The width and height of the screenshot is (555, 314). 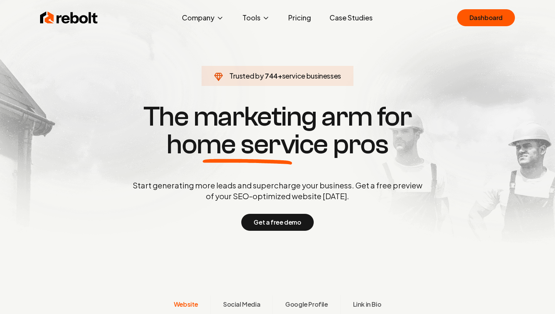 What do you see at coordinates (367, 305) in the screenshot?
I see `span: Link in Bio` at bounding box center [367, 305].